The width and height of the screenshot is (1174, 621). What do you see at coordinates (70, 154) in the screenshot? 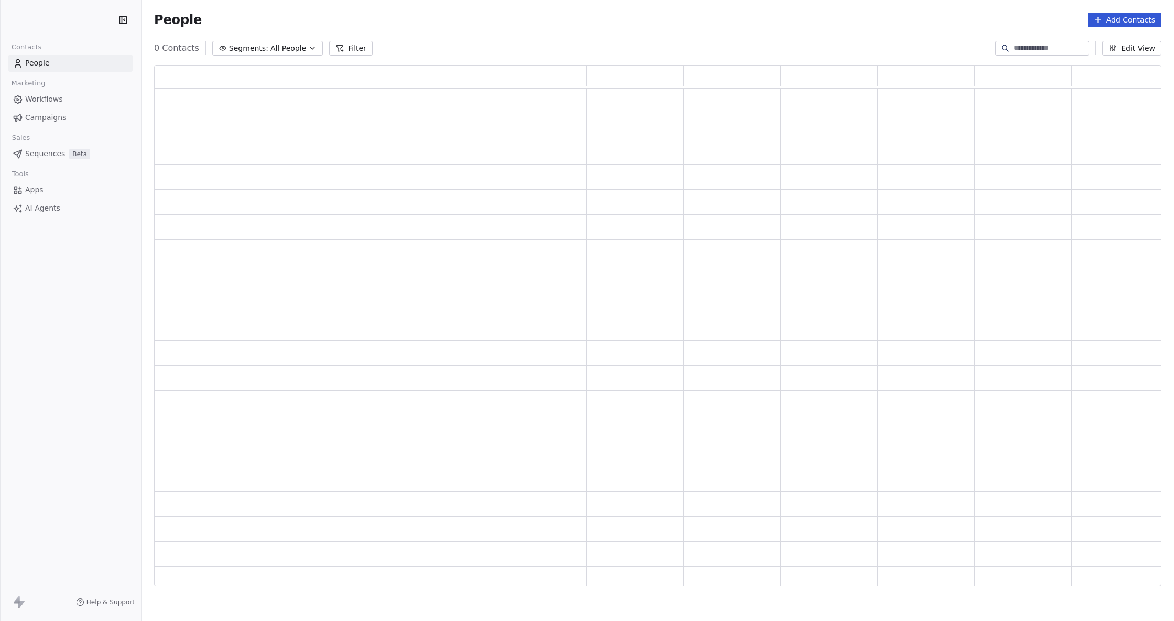
I see `a: SequencesBeta` at bounding box center [70, 154].